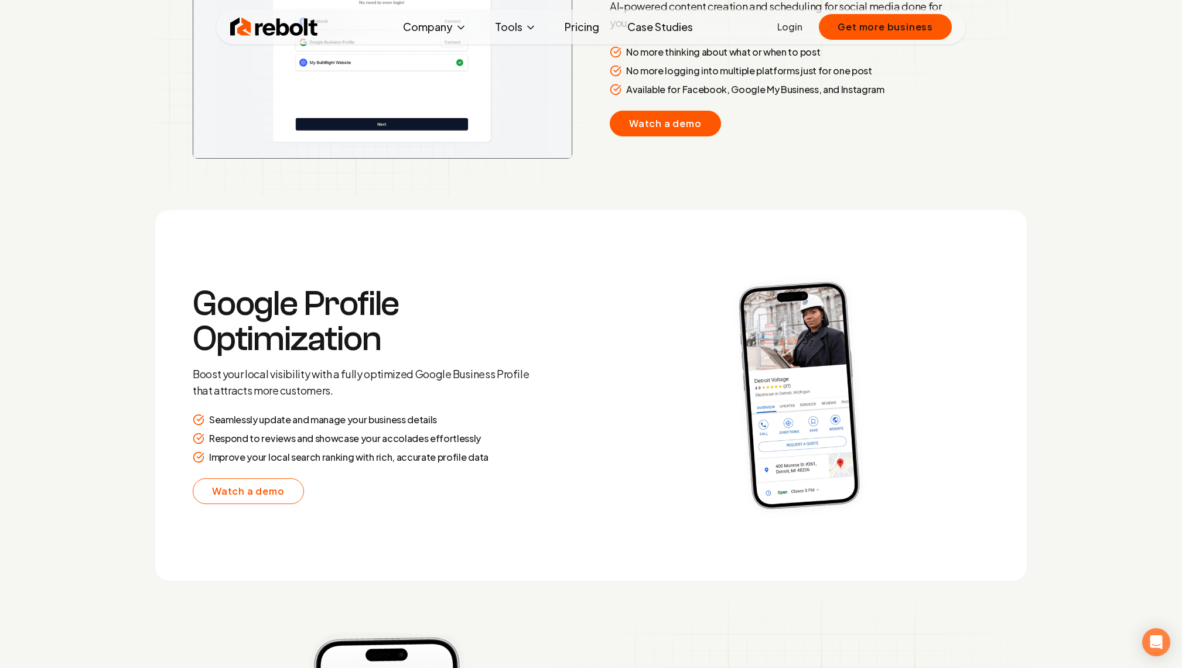 This screenshot has width=1182, height=668. What do you see at coordinates (348, 457) in the screenshot?
I see `p: Improve your local search ranking with rich, accurate profile data` at bounding box center [348, 457].